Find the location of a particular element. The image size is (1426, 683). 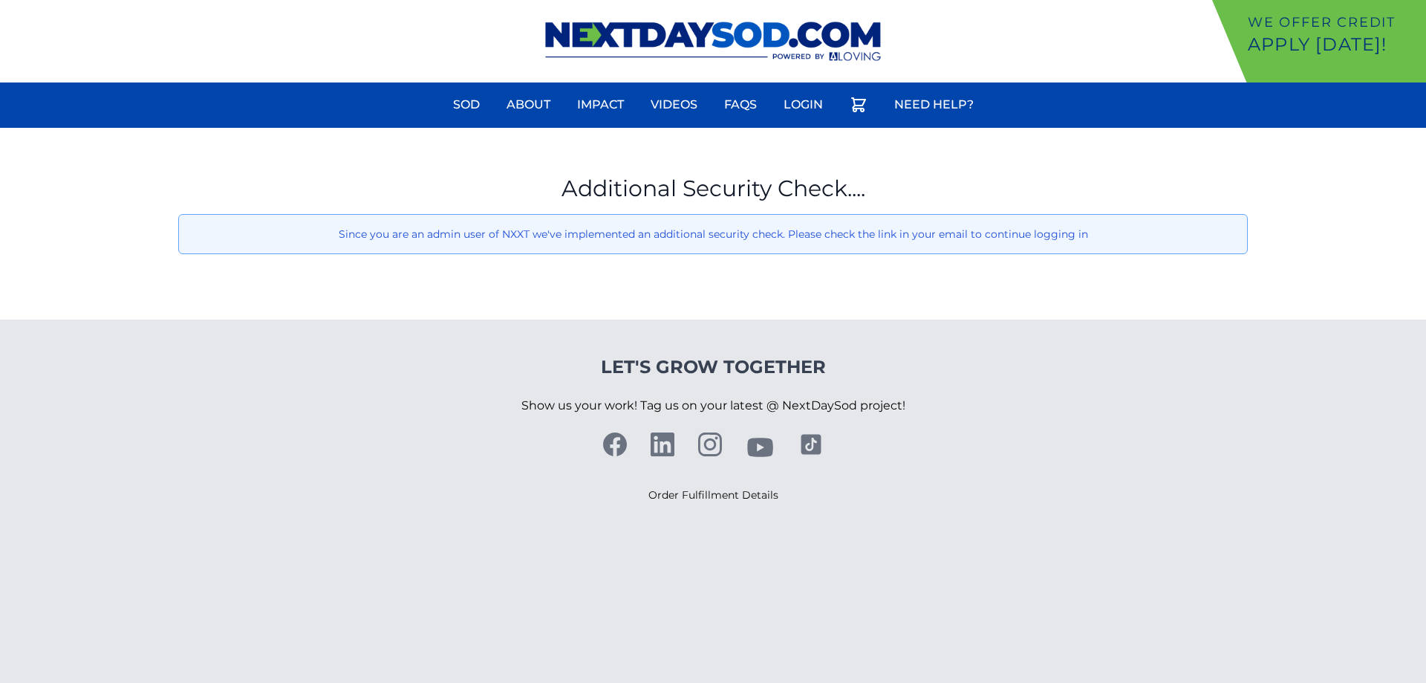

h1: Additional Security Check.... is located at coordinates (713, 189).